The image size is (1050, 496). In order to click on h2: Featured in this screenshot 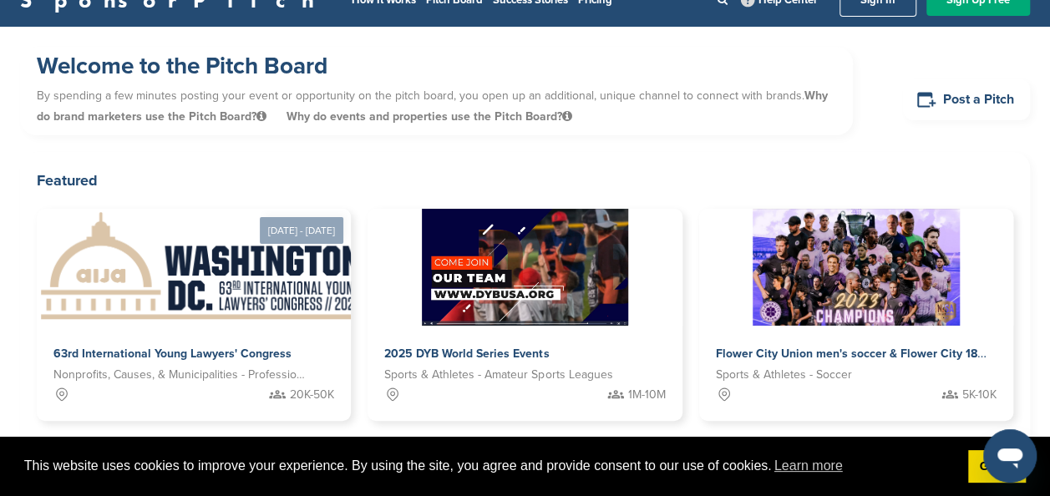, I will do `click(525, 180)`.